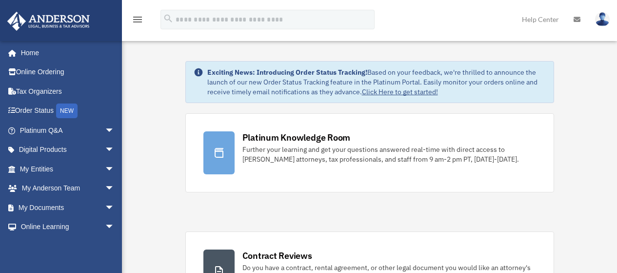 The image size is (617, 273). I want to click on a: Online Learningarrow_drop_down, so click(68, 227).